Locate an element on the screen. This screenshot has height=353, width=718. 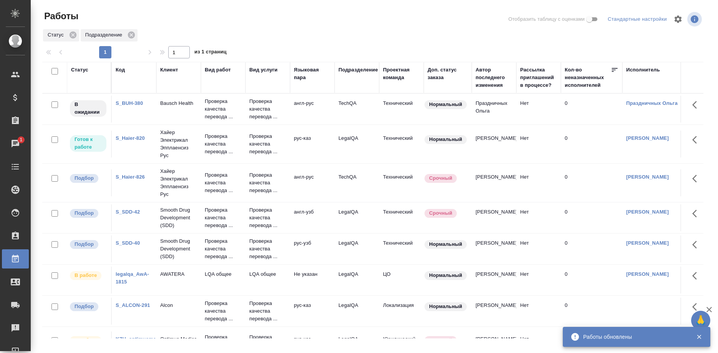
div: Вид услуги is located at coordinates (263, 70).